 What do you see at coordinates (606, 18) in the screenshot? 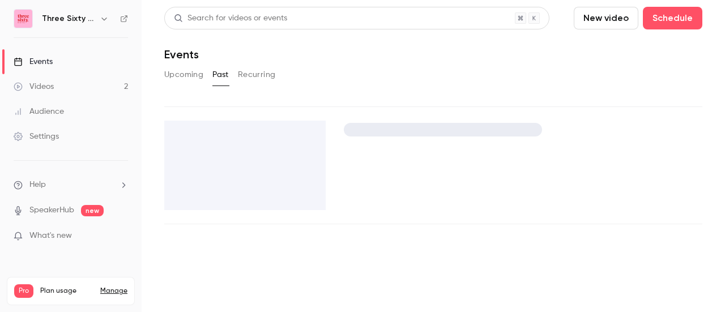
I see `button: New video` at bounding box center [606, 18].